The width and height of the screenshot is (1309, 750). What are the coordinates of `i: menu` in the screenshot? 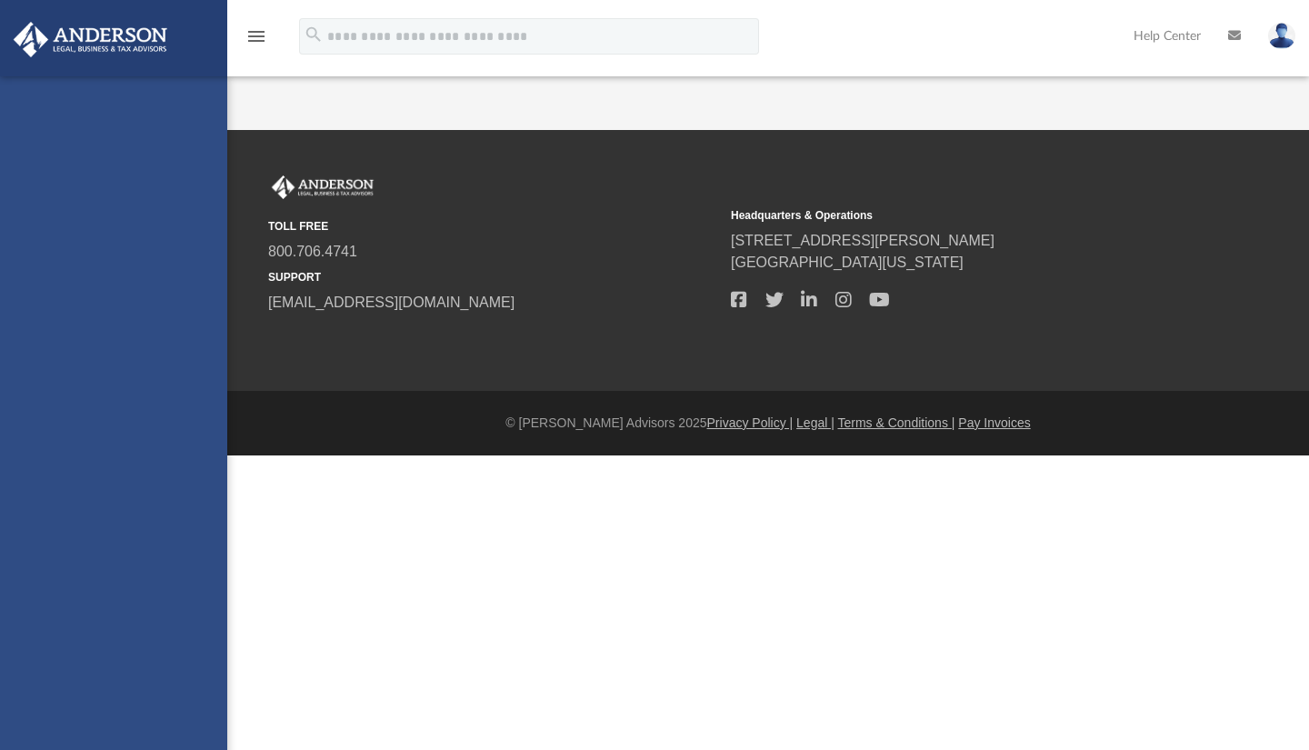 It's located at (256, 36).